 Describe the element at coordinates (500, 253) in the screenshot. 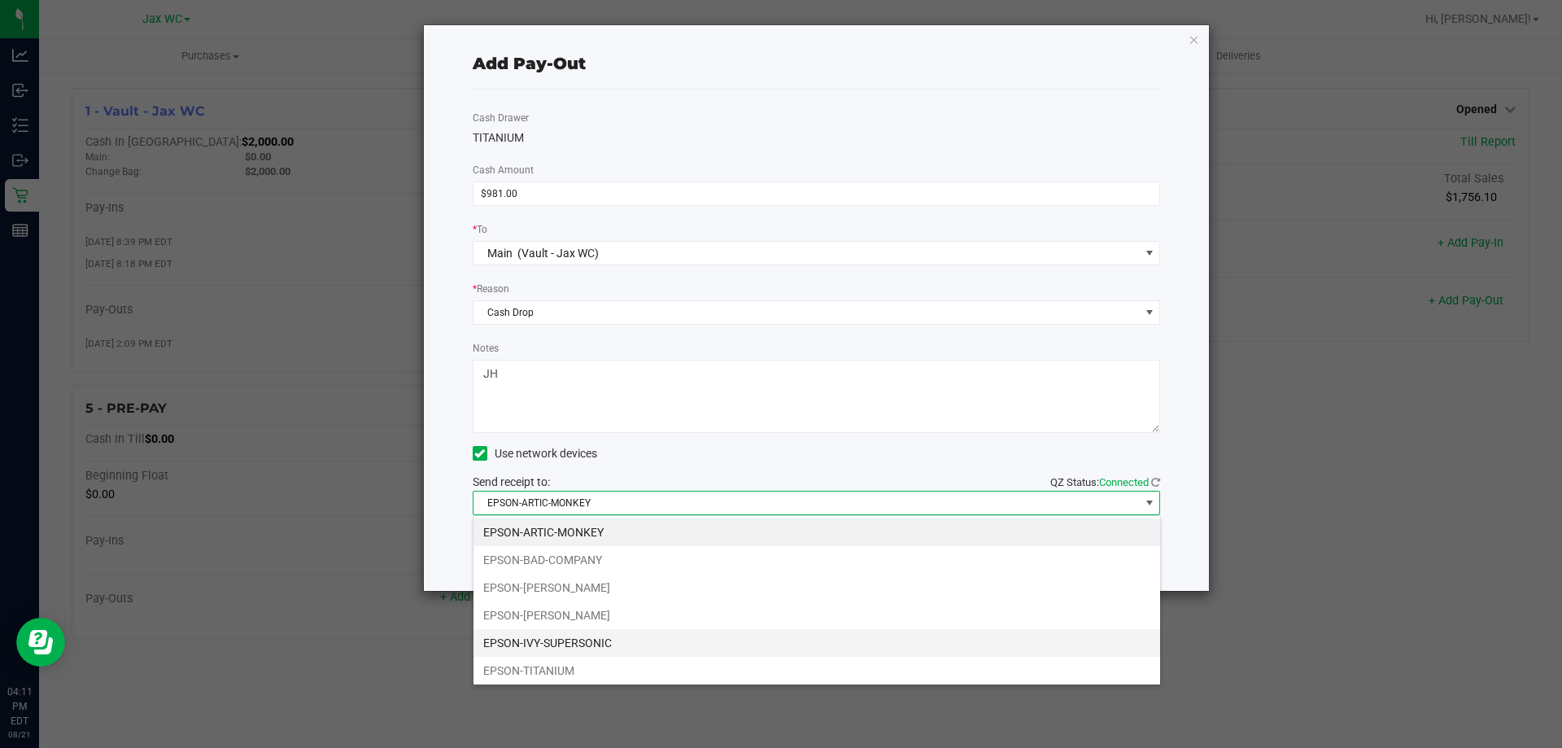

I see `span: Main` at that location.